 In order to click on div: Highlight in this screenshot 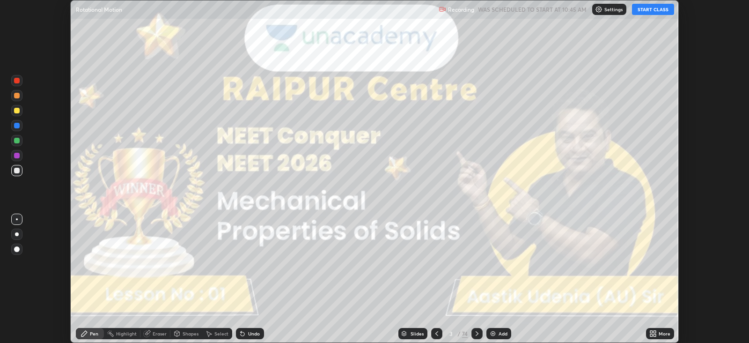, I will do `click(126, 333)`.